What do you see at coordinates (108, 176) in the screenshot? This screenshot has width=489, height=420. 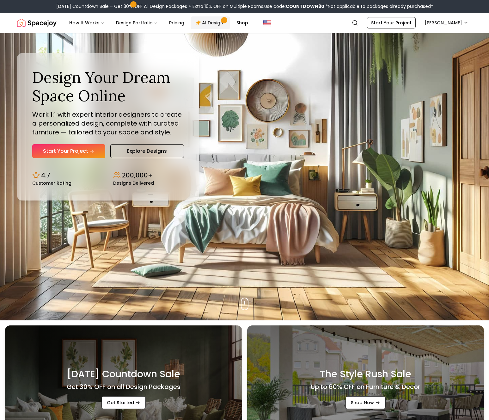 I see `div: Design stats` at bounding box center [108, 176].